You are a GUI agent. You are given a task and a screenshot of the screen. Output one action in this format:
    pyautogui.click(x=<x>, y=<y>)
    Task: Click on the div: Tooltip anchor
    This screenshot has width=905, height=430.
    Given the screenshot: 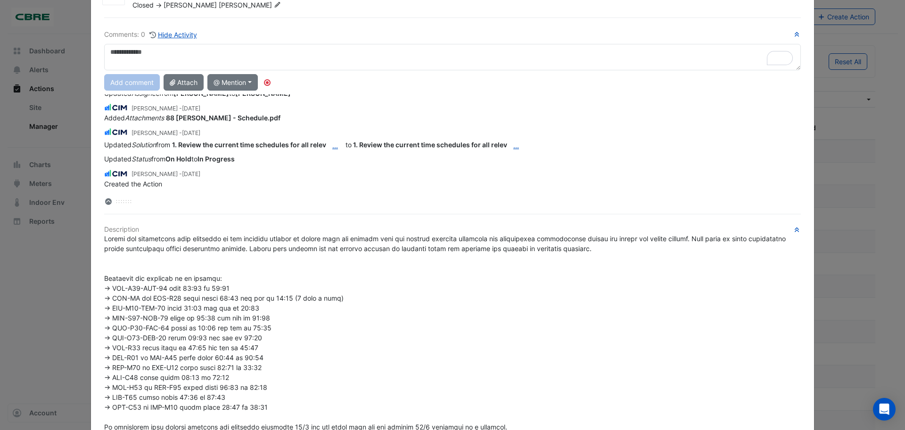 What is the action you would take?
    pyautogui.click(x=267, y=83)
    